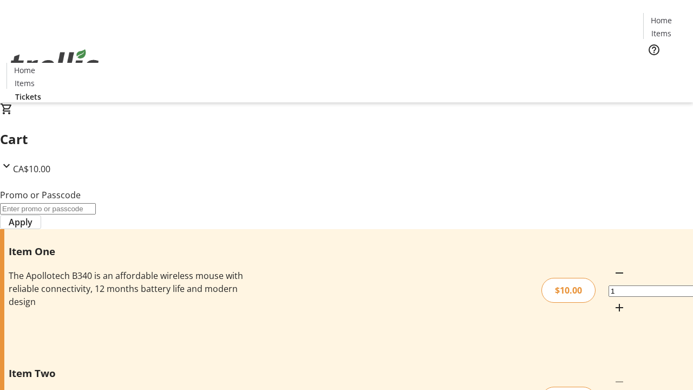  What do you see at coordinates (21, 222) in the screenshot?
I see `span: Apply` at bounding box center [21, 222].